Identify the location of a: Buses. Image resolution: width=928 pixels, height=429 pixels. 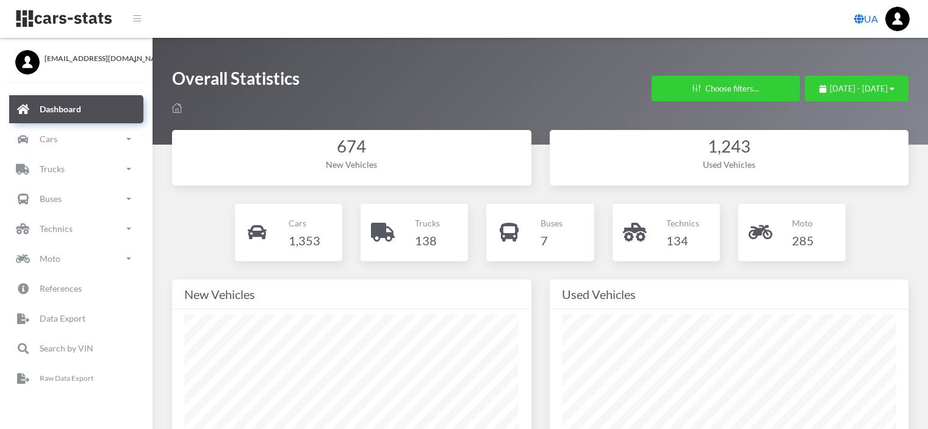
(76, 199).